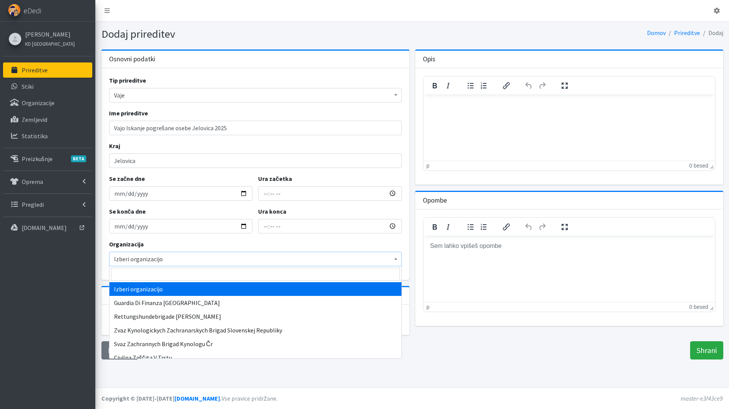 This screenshot has height=409, width=729. I want to click on p: Zemljevid, so click(34, 120).